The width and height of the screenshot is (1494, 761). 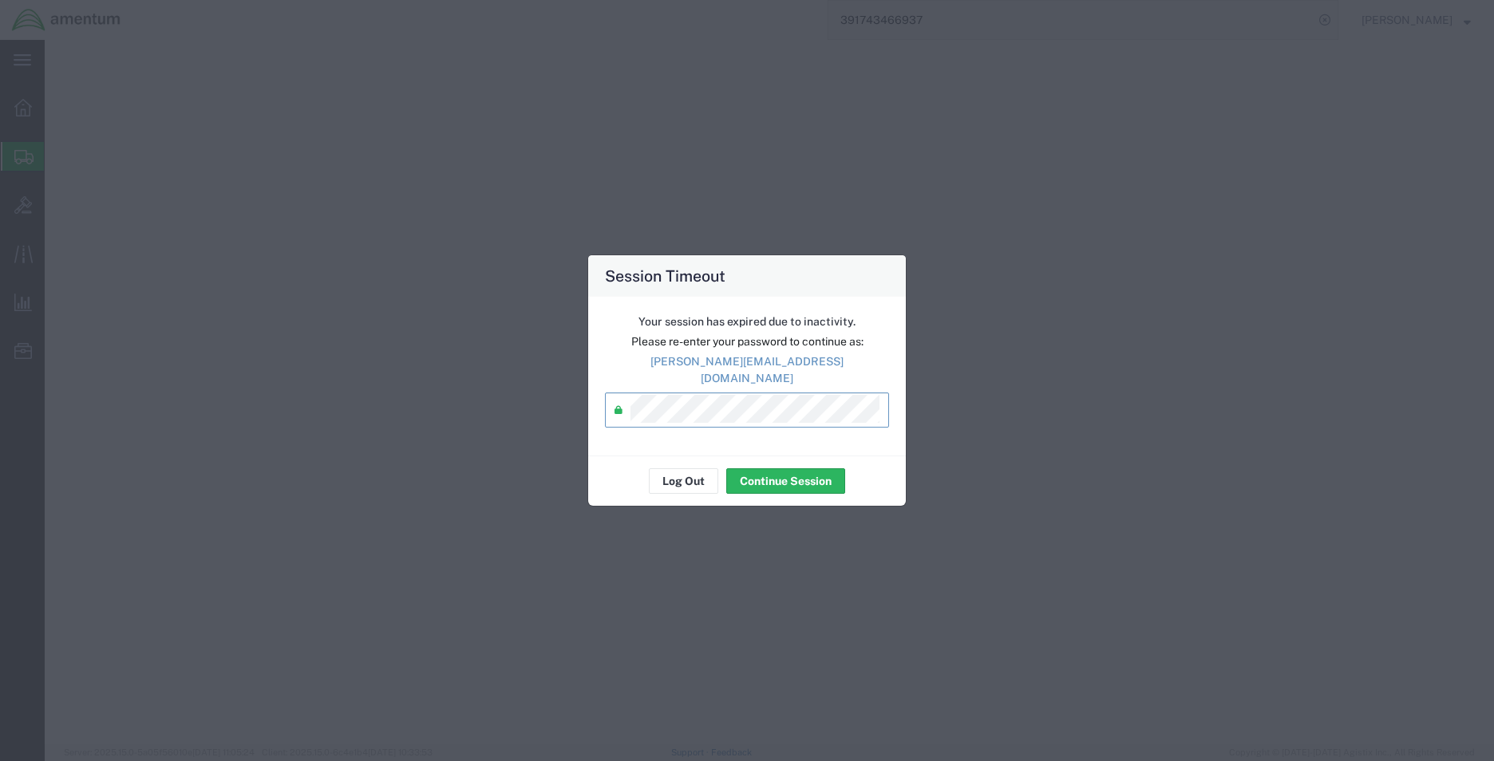 What do you see at coordinates (665, 275) in the screenshot?
I see `h4: Session Timeout` at bounding box center [665, 275].